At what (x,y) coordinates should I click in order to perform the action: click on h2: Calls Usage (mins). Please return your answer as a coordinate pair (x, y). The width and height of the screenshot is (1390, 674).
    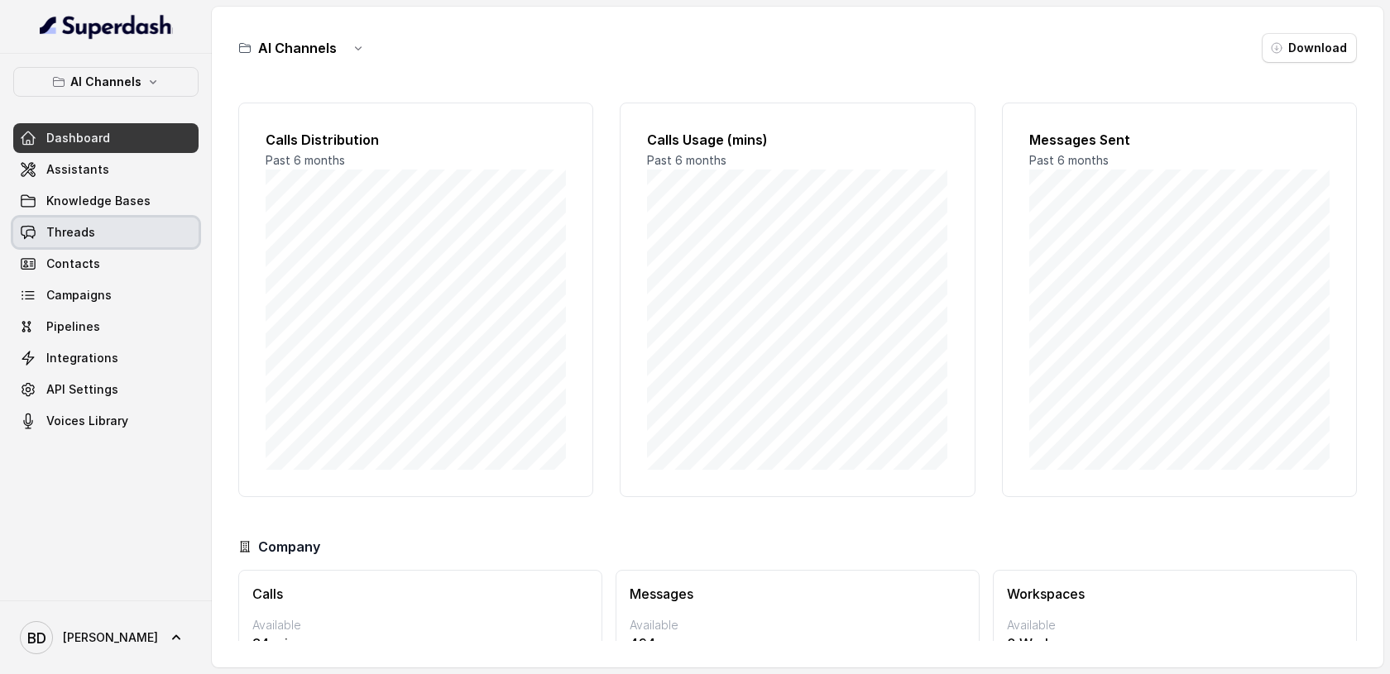
    Looking at the image, I should click on (797, 140).